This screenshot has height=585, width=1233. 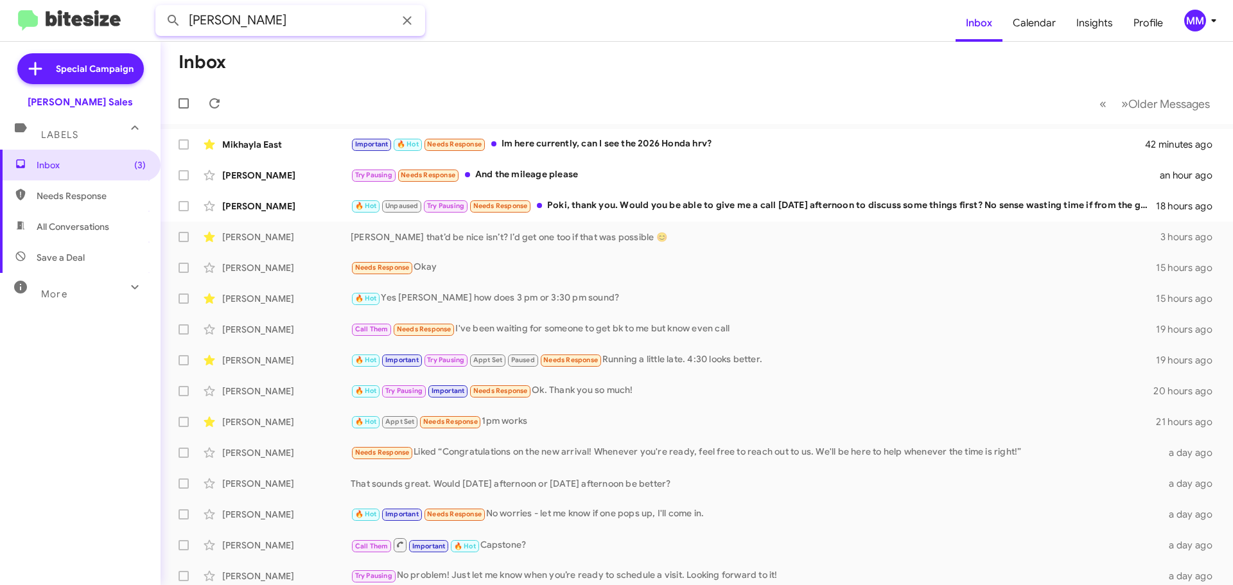 What do you see at coordinates (1034, 23) in the screenshot?
I see `a: Calendar` at bounding box center [1034, 23].